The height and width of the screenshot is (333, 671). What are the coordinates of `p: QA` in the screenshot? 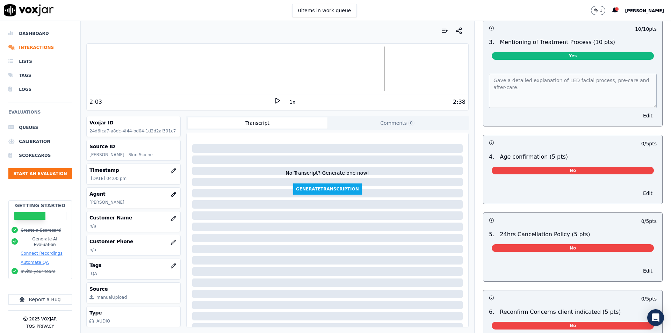 It's located at (134, 274).